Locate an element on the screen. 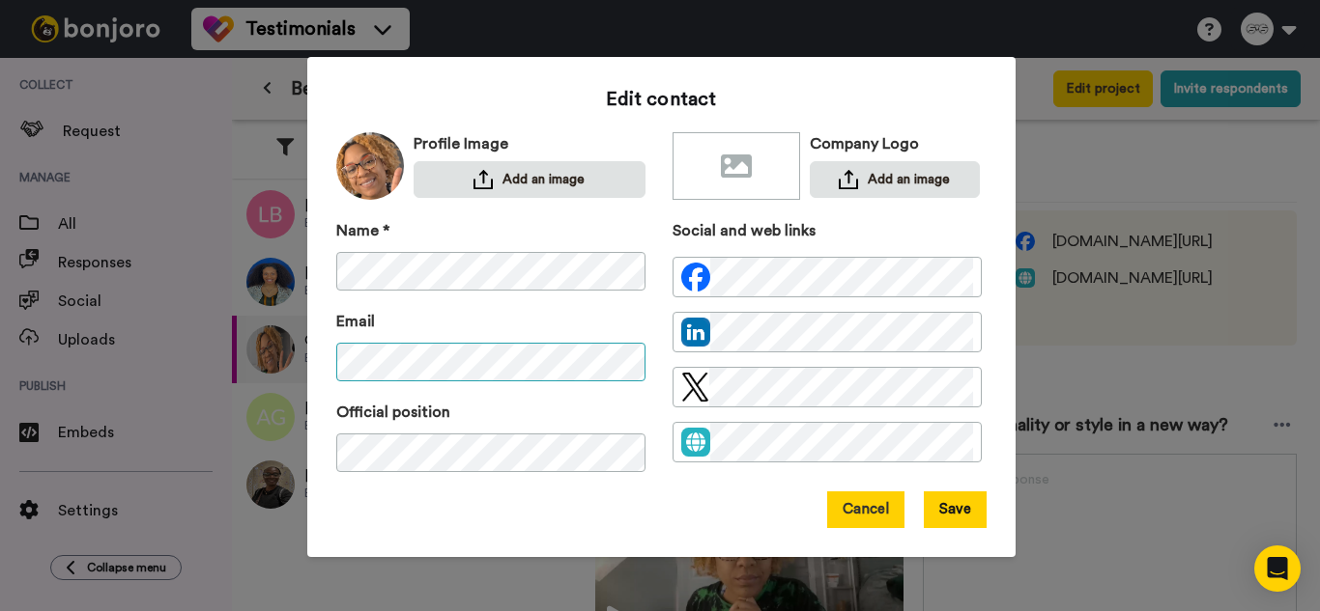 The image size is (1320, 611). button: Save is located at coordinates (954, 510).